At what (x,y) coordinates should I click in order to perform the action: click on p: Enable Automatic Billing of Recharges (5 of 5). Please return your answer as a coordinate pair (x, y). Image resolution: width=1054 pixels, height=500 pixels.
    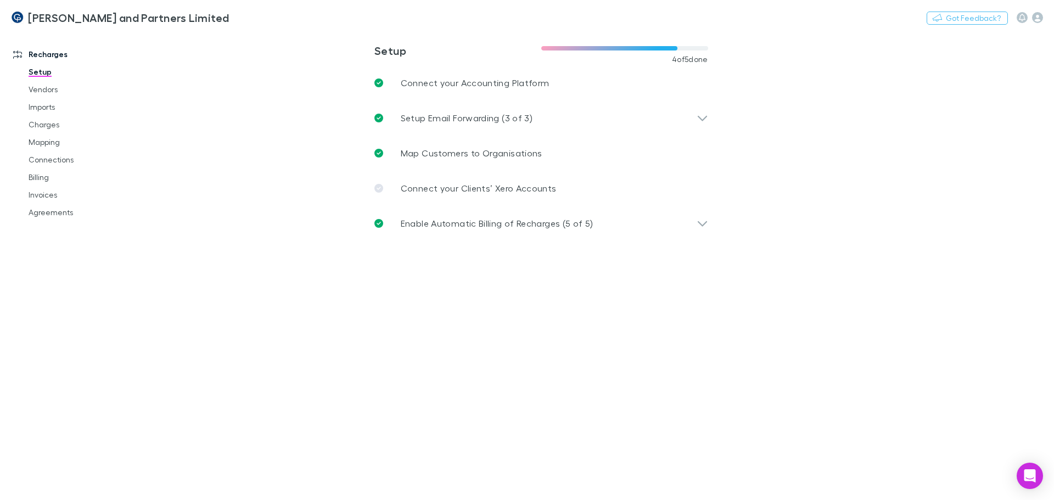
    Looking at the image, I should click on (497, 223).